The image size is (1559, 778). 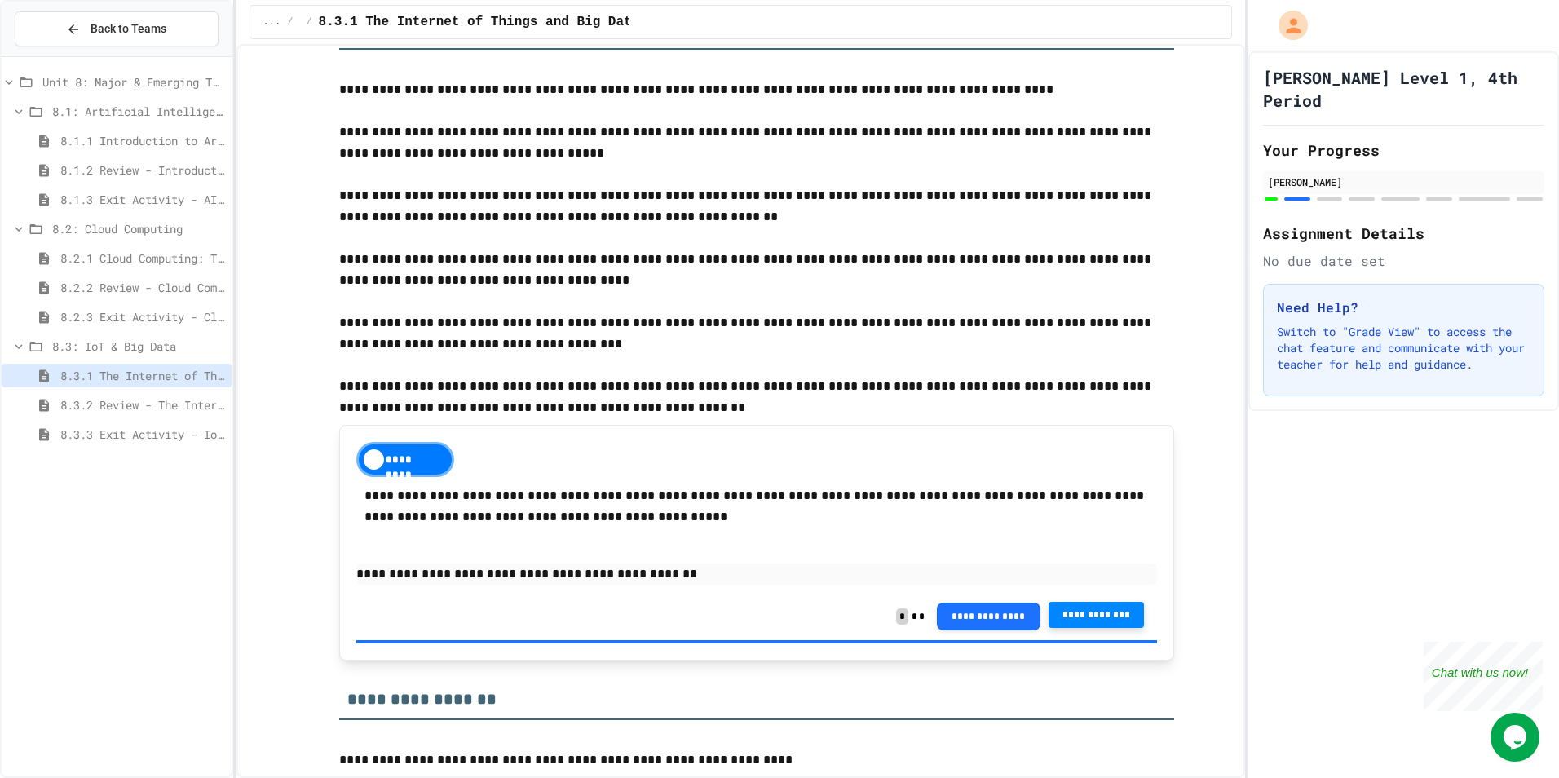 I want to click on span: 8.1.3 Exit Activity - AI Detective, so click(x=143, y=199).